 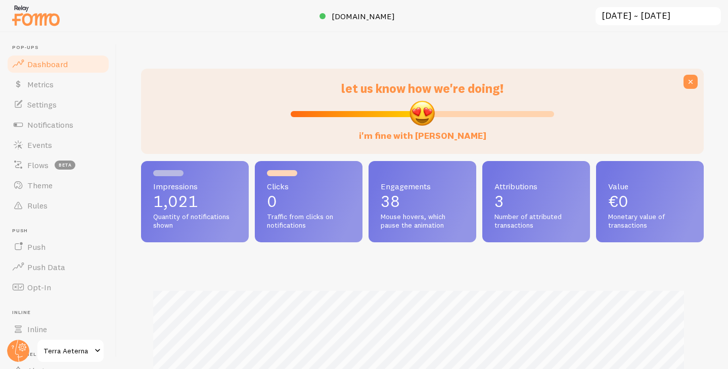 What do you see at coordinates (37, 206) in the screenshot?
I see `span: Rules` at bounding box center [37, 206].